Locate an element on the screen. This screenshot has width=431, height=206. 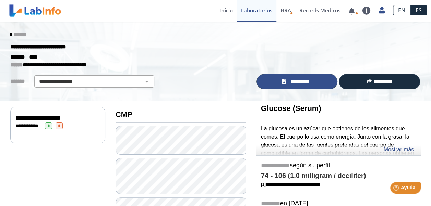
a: [1] is located at coordinates (291, 184).